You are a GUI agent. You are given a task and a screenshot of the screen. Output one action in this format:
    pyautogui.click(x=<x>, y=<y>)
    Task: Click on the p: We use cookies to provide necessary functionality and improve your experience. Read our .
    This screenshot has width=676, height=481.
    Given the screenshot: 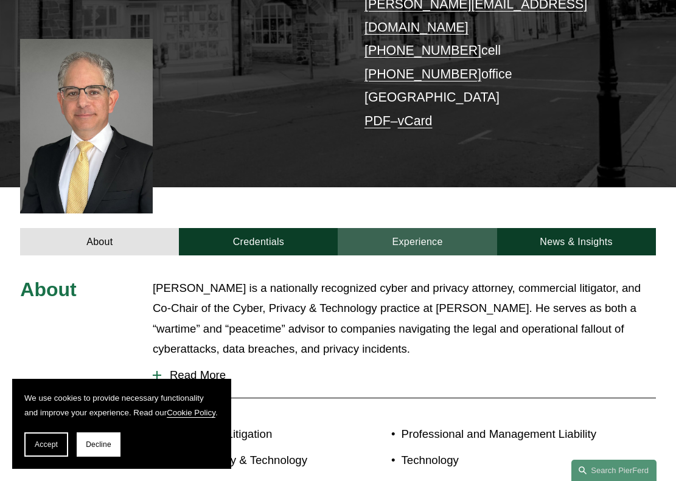 What is the action you would take?
    pyautogui.click(x=122, y=406)
    